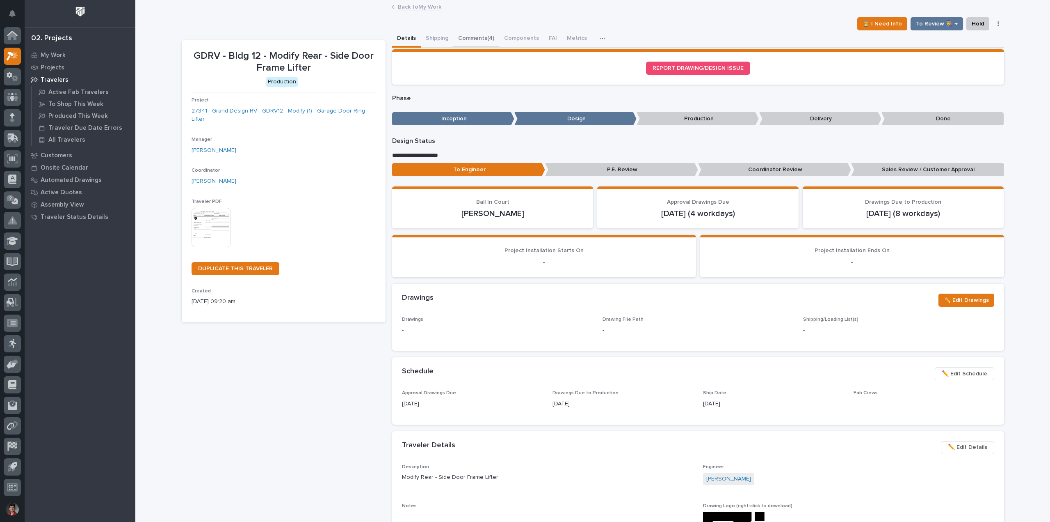 The height and width of the screenshot is (522, 1050). What do you see at coordinates (548, 477) in the screenshot?
I see `p: Modify Rear - Side Door Frame Lifter` at bounding box center [548, 477].